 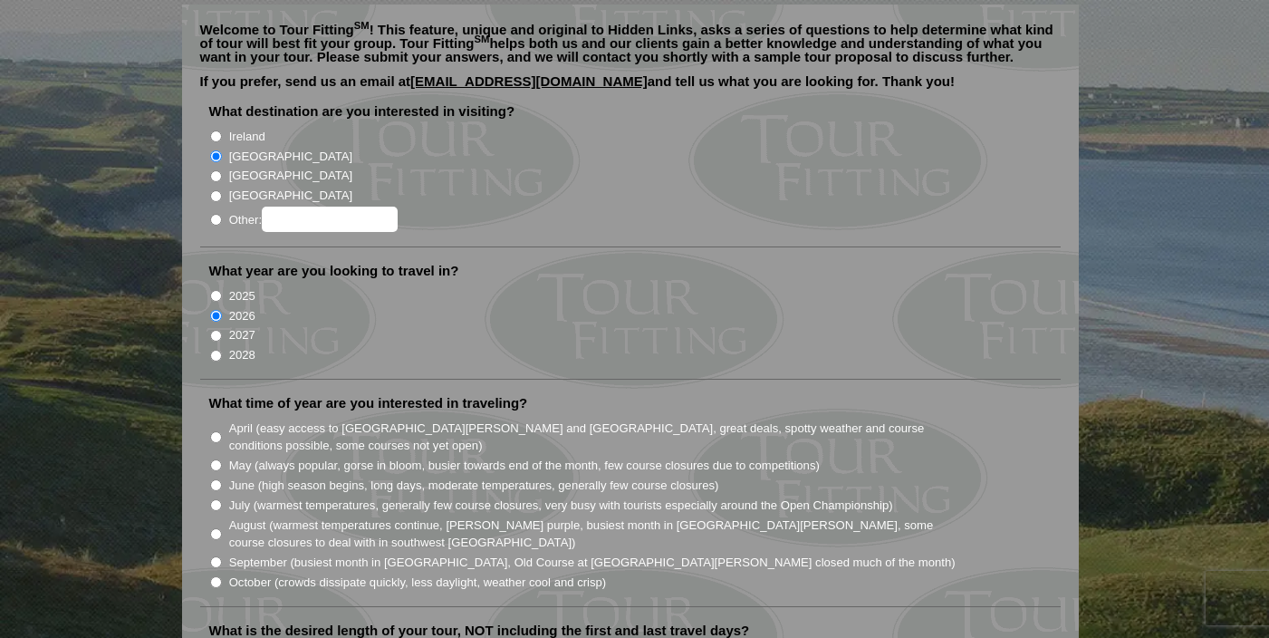 I want to click on p: Welcome to Tour Fitting ! This feature, unique and original to Hidden Links, asks a series of que..., so click(x=630, y=43).